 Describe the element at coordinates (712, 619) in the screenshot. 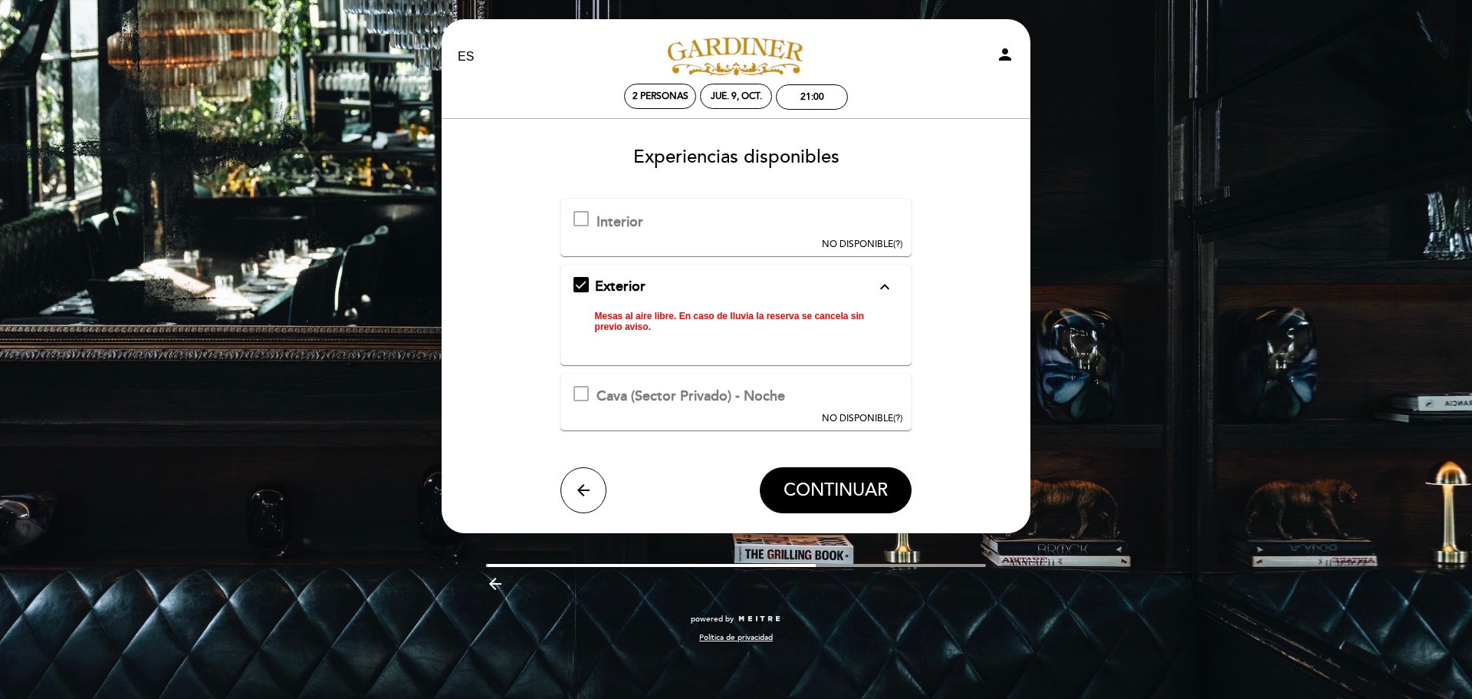

I see `span: powered by` at that location.